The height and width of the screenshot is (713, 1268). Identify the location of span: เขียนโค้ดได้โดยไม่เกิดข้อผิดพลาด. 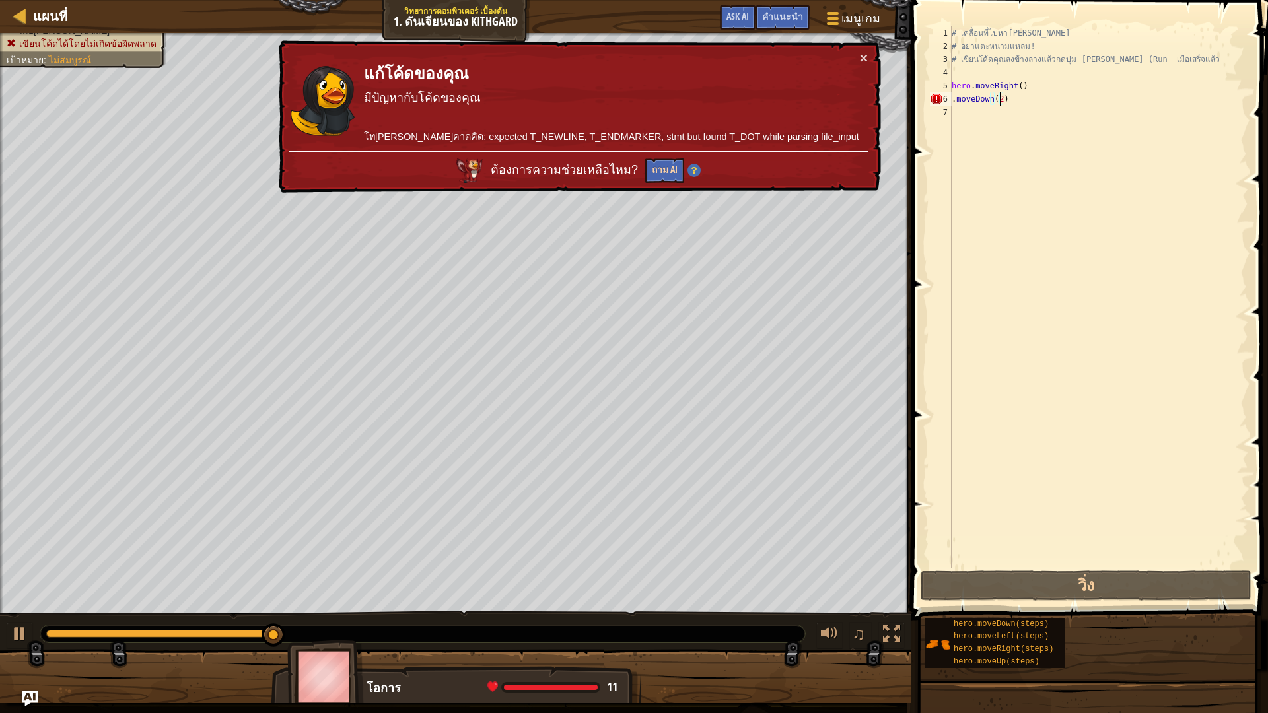
(88, 44).